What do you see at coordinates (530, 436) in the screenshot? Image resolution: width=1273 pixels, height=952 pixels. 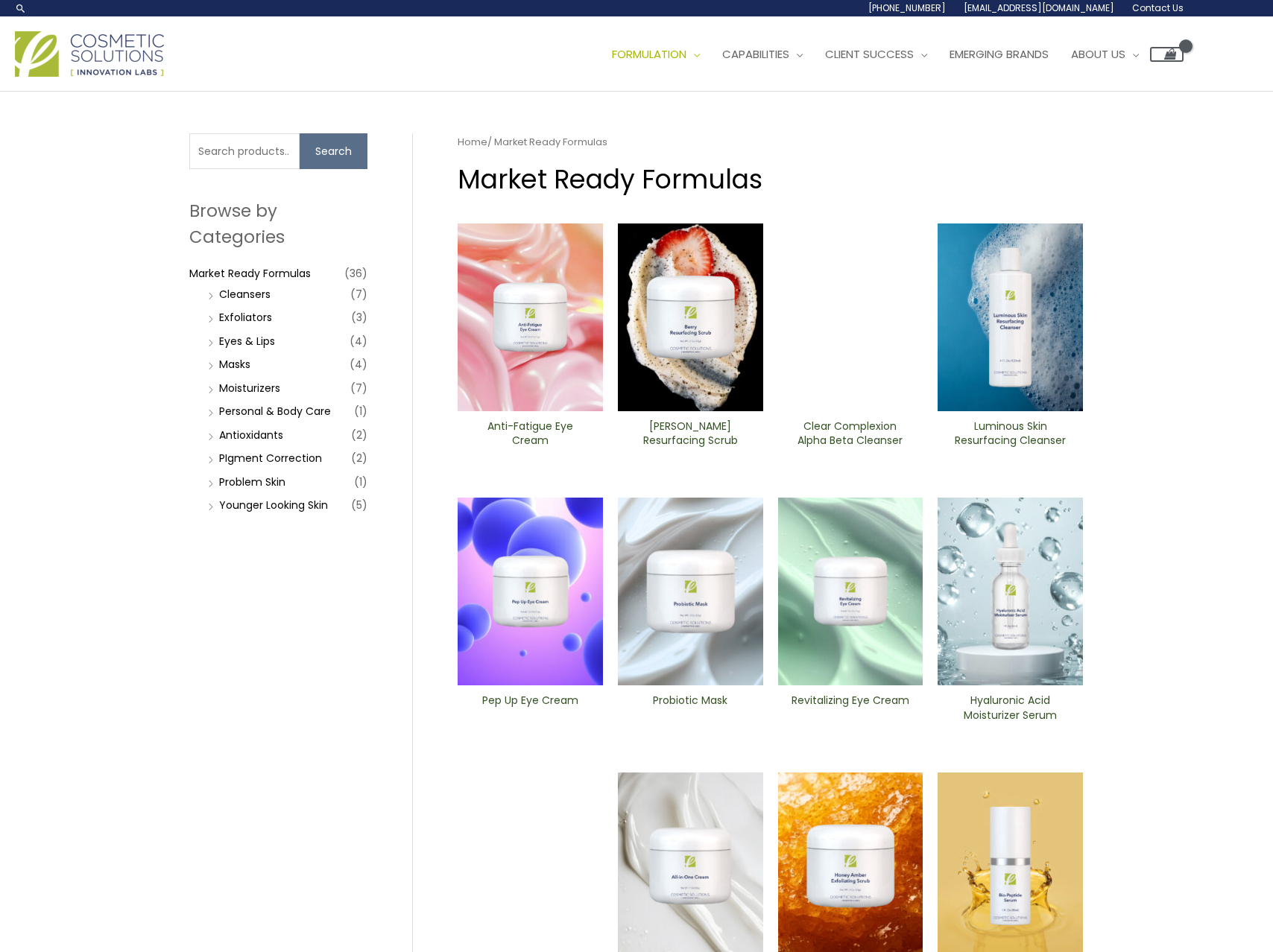 I see `a: Anti-Fatigue Eye Cream` at bounding box center [530, 436].